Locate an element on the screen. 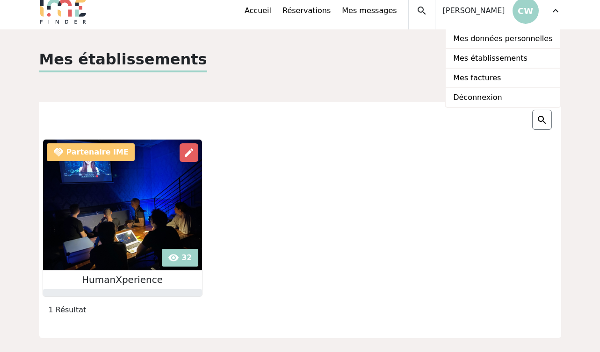  span: expand_more is located at coordinates (555, 11).